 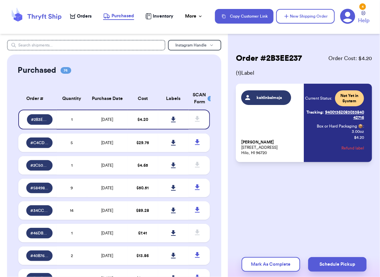 I want to click on button: Refund label, so click(x=352, y=148).